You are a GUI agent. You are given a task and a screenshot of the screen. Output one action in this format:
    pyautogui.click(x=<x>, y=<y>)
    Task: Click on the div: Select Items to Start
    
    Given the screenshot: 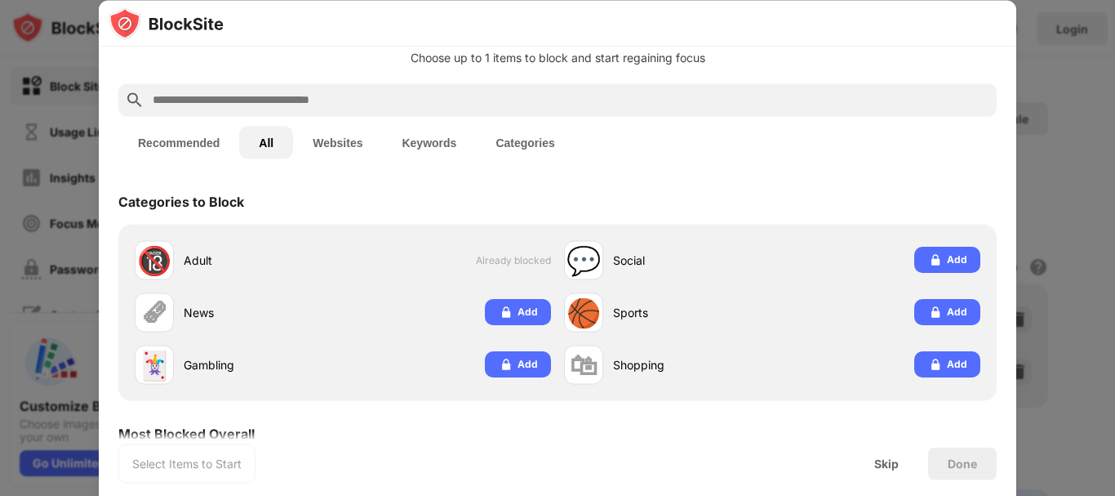 What is the action you would take?
    pyautogui.click(x=187, y=463)
    